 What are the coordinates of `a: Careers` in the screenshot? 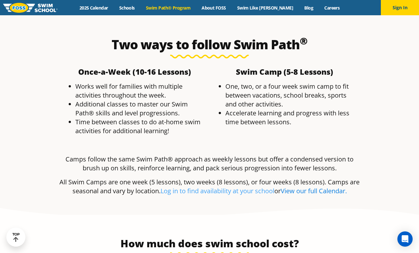 It's located at (332, 8).